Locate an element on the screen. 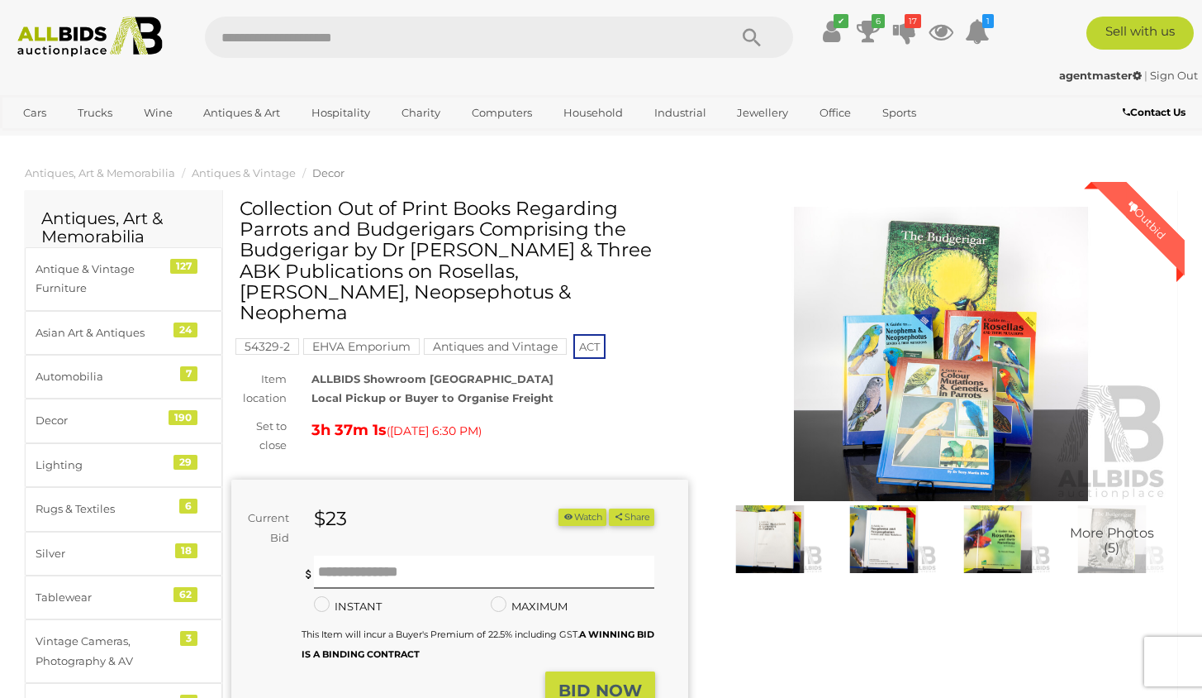 This screenshot has height=698, width=1202. i: 17 is located at coordinates (913, 21).